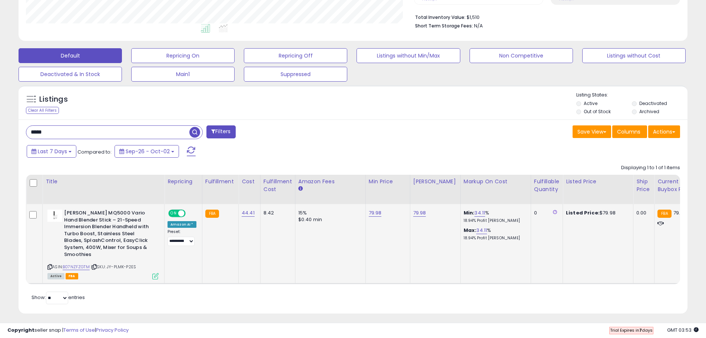  What do you see at coordinates (644, 185) in the screenshot?
I see `div: Ship Price` at bounding box center [644, 185].